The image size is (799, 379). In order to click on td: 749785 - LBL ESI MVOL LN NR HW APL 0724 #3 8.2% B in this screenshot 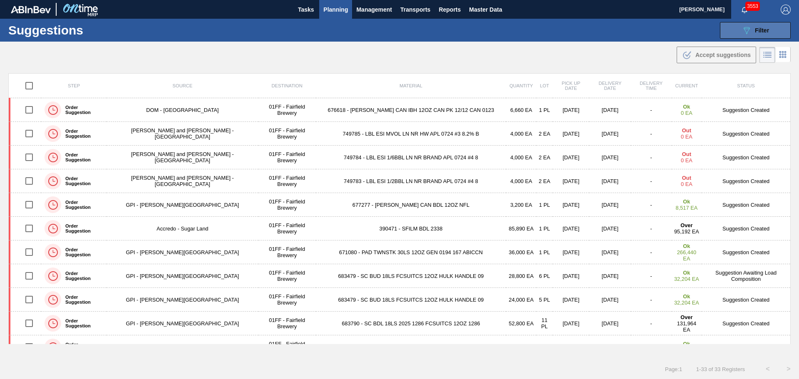, I will do `click(411, 134)`.